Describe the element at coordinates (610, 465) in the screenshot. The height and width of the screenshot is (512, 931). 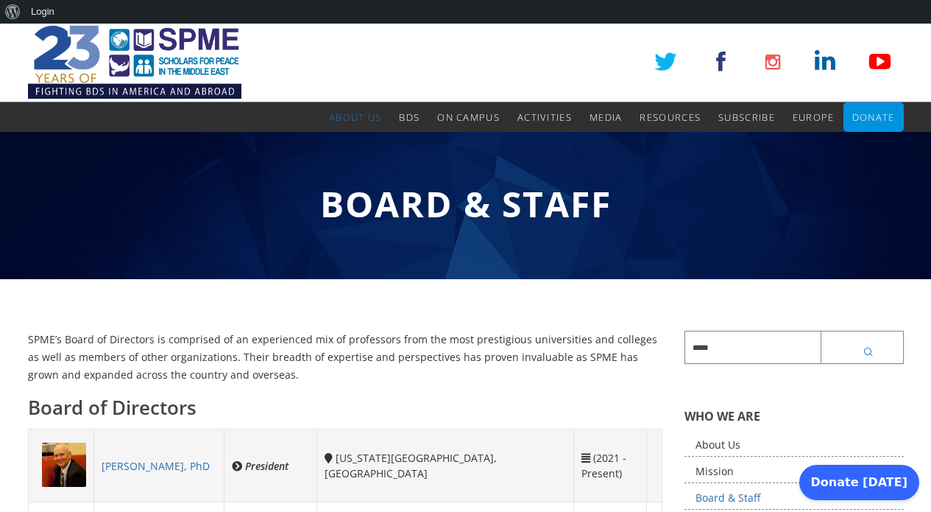
I see `div: (2021 - Present)` at that location.